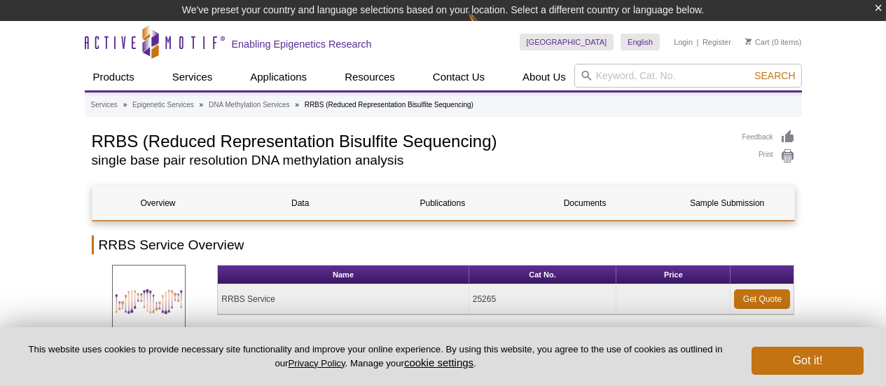  What do you see at coordinates (486, 27) in the screenshot?
I see `img: Change Here` at bounding box center [486, 27].